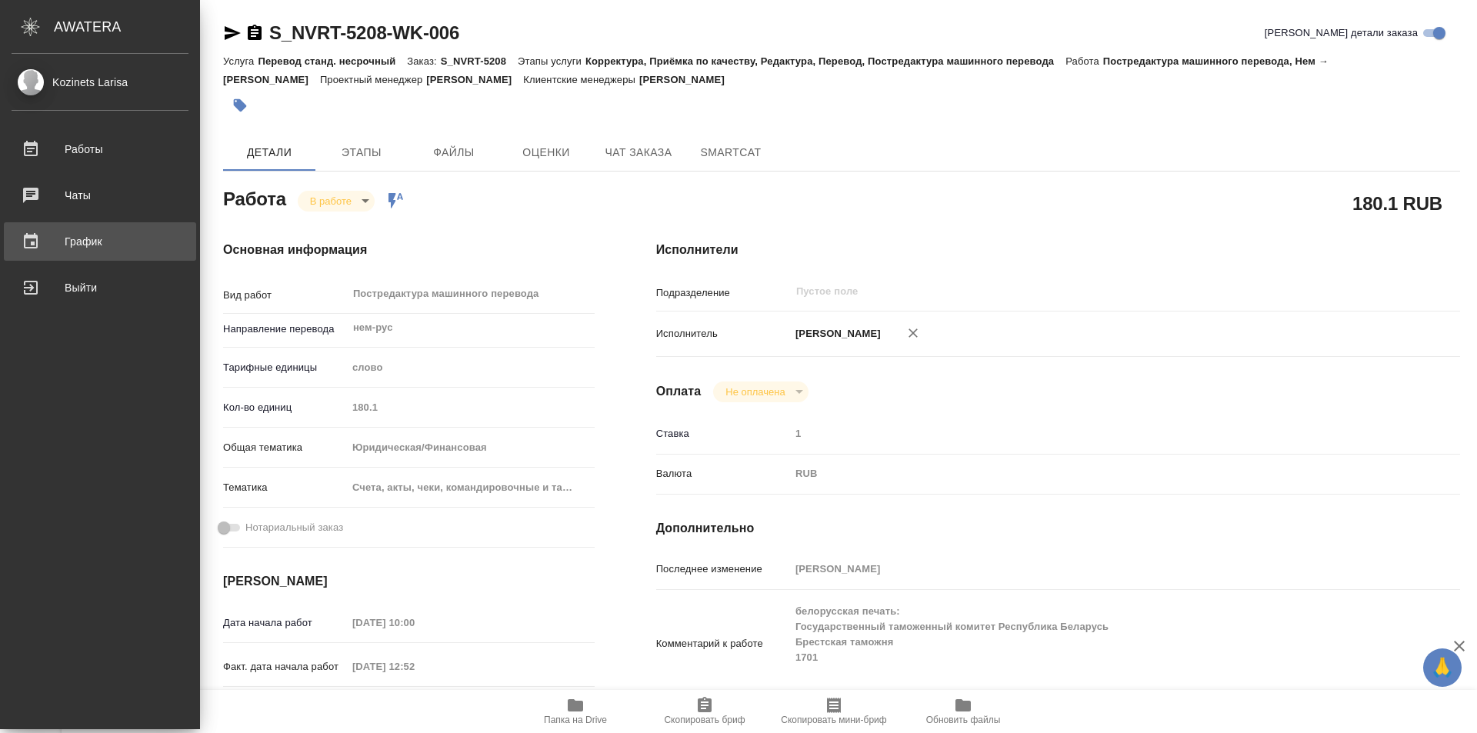 The width and height of the screenshot is (1477, 733). I want to click on p: Клиентские менеджеры, so click(581, 79).